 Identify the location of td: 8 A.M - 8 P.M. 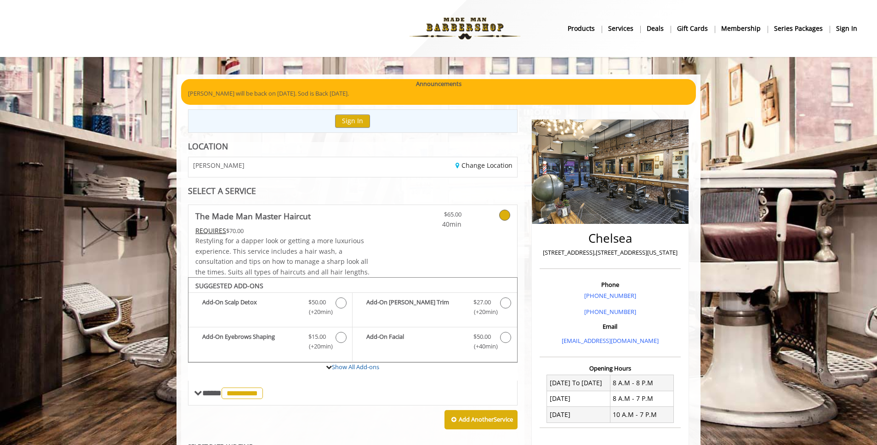
(642, 383).